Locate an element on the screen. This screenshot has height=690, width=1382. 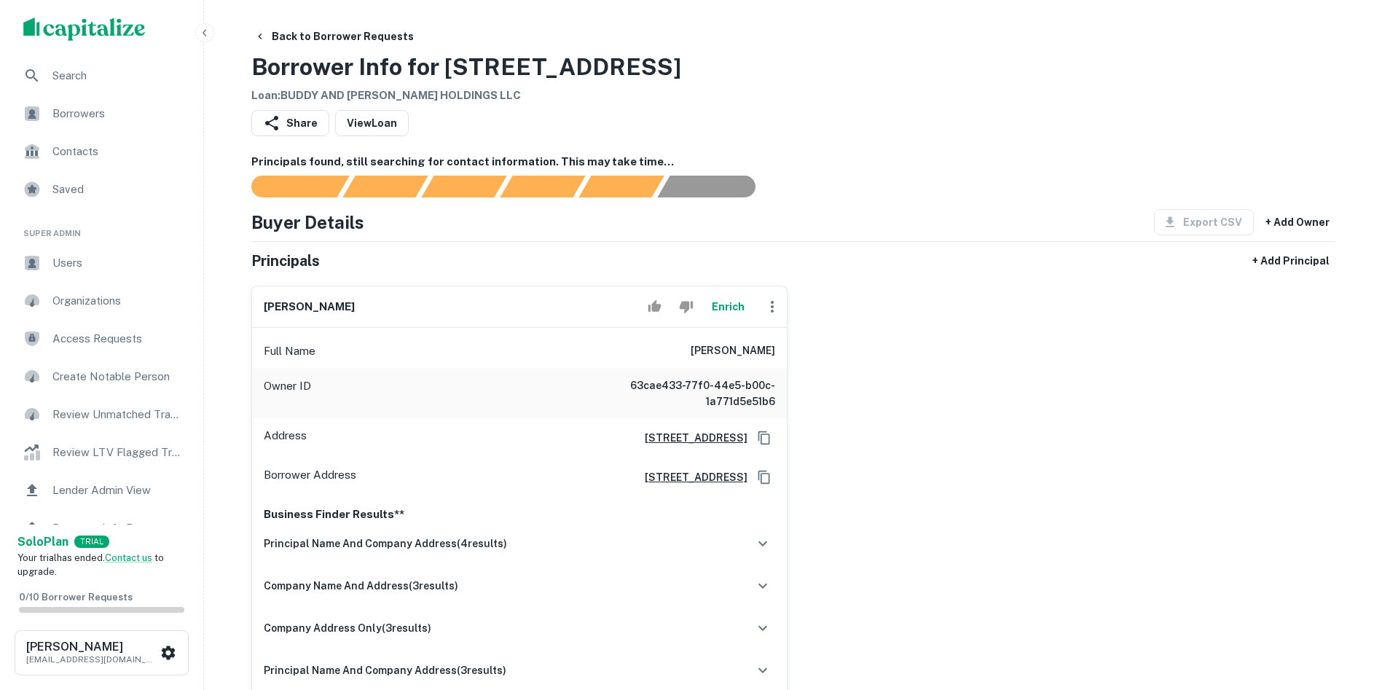
img: capitalize-logo.png is located at coordinates (85, 29).